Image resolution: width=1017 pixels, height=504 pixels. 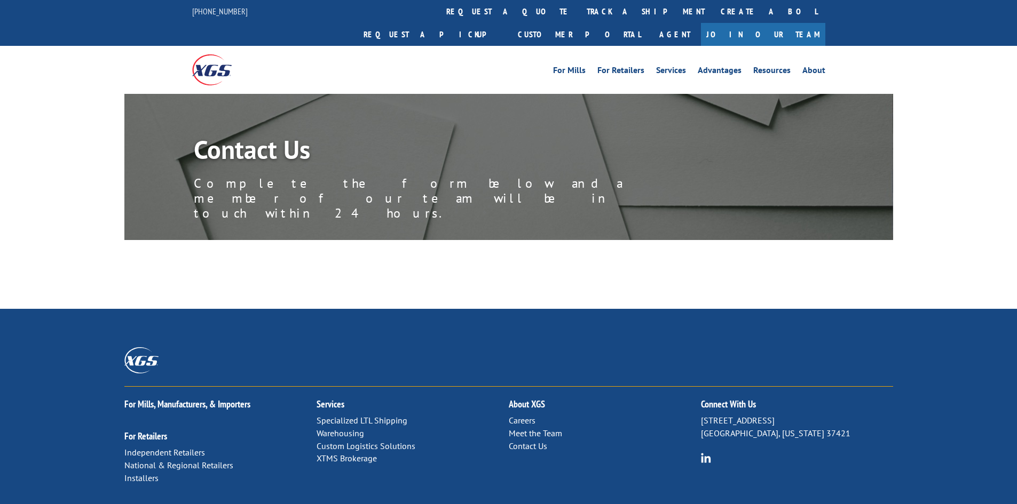 What do you see at coordinates (706, 458) in the screenshot?
I see `img: group-6` at bounding box center [706, 458].